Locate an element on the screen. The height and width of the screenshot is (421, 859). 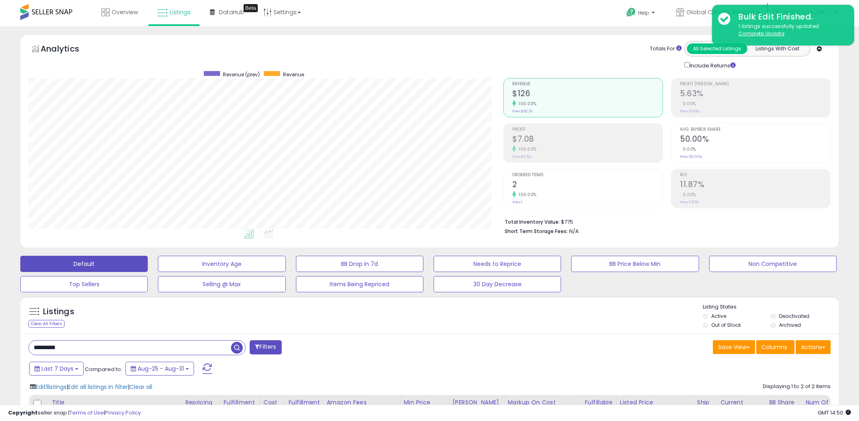
p: Listing States: is located at coordinates (771, 307).